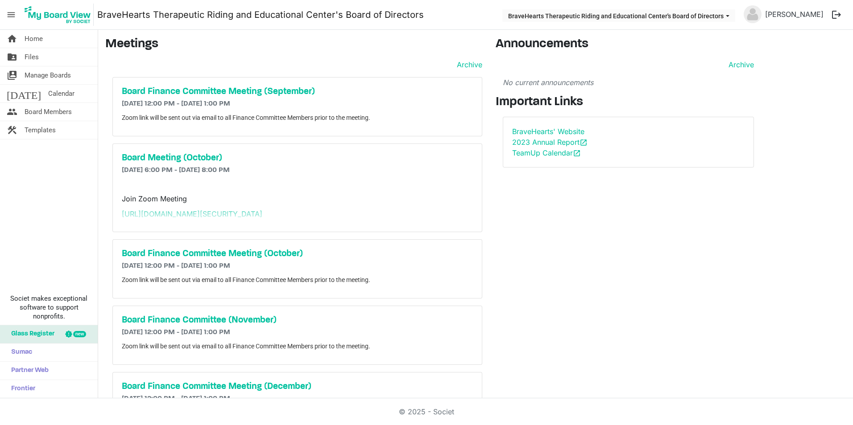 Image resolution: width=853 pixels, height=425 pixels. What do you see at coordinates (40, 130) in the screenshot?
I see `span: Templates` at bounding box center [40, 130].